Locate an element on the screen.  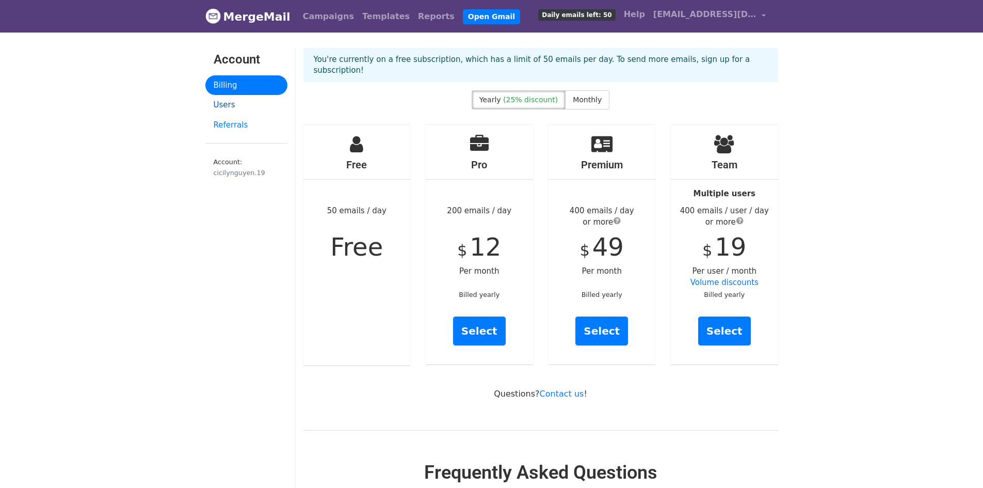
h2: Frequently Asked Questions is located at coordinates (541, 472).